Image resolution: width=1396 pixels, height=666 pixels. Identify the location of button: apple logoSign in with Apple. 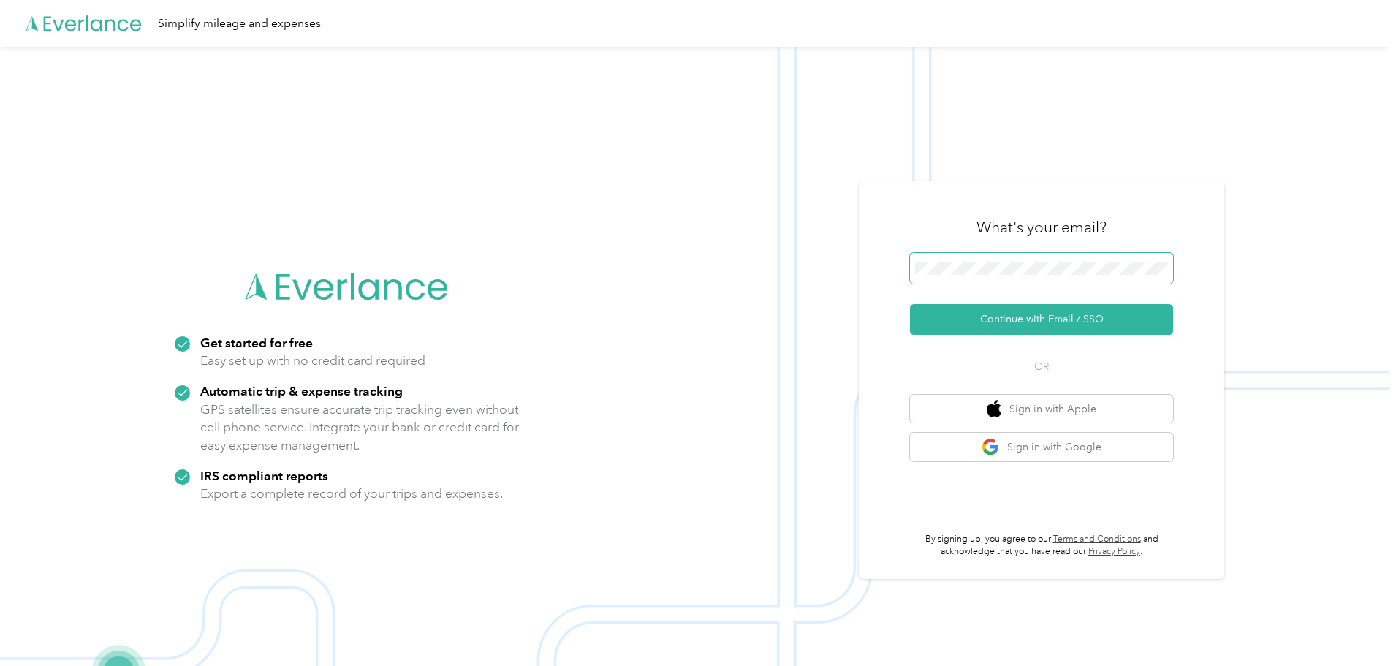
(1041, 408).